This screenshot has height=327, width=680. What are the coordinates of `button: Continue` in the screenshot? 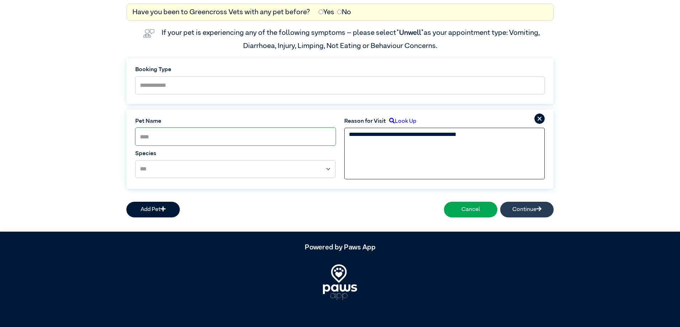 It's located at (527, 210).